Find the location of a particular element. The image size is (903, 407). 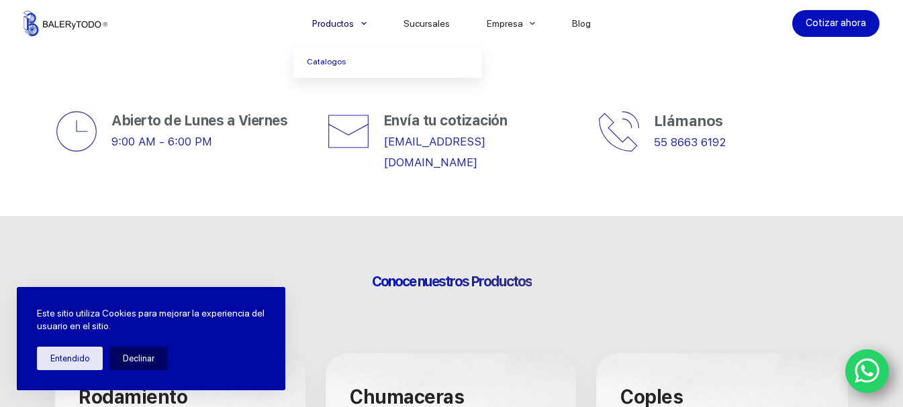

img: Balerytodo is located at coordinates (65, 23).